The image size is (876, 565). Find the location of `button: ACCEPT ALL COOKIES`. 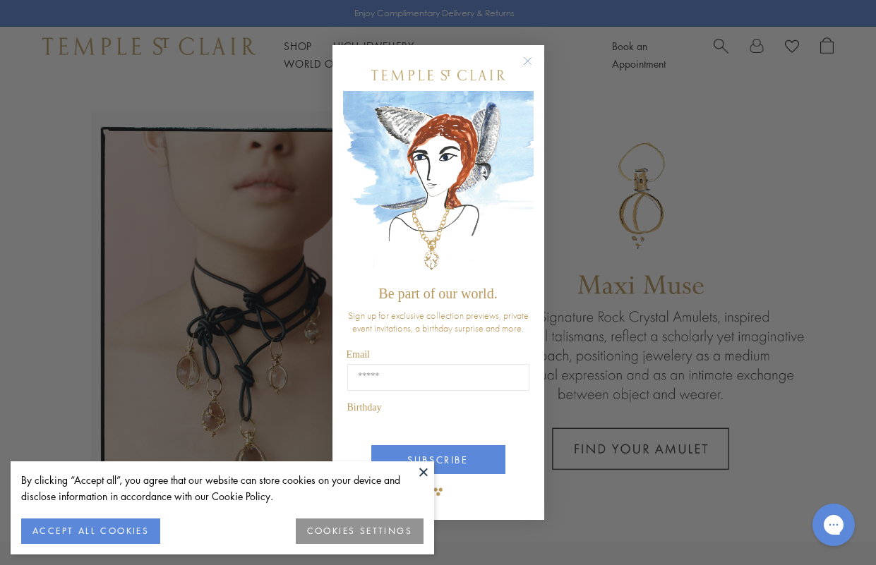

button: ACCEPT ALL COOKIES is located at coordinates (90, 532).